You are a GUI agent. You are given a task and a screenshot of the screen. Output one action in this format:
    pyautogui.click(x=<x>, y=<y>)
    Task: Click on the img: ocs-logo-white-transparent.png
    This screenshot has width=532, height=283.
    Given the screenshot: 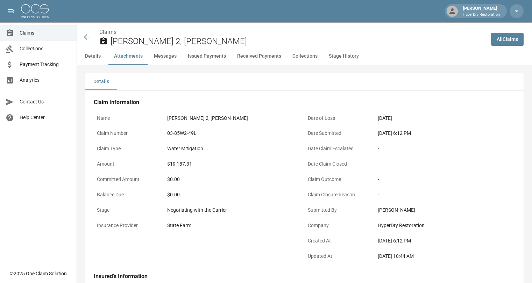 What is the action you would take?
    pyautogui.click(x=35, y=11)
    